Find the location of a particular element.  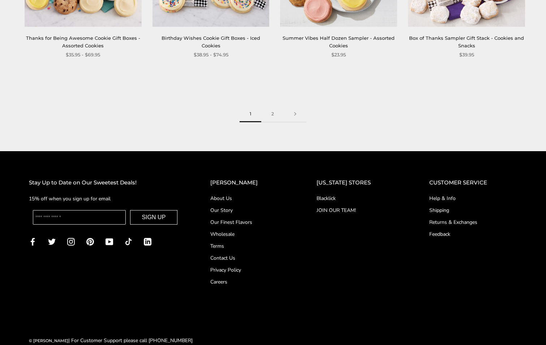

a: Next page is located at coordinates (295, 114).